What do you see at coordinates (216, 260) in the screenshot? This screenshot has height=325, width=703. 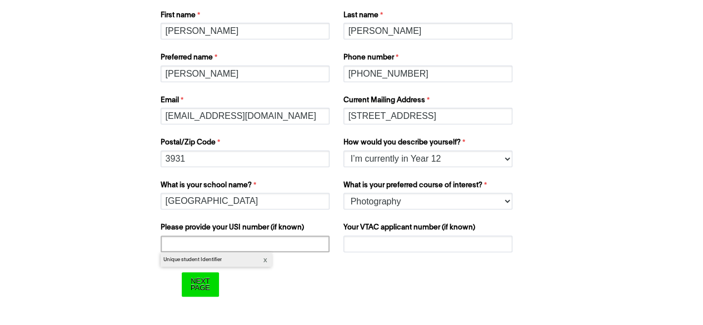 I see `span: Unique student Identifier` at bounding box center [216, 260].